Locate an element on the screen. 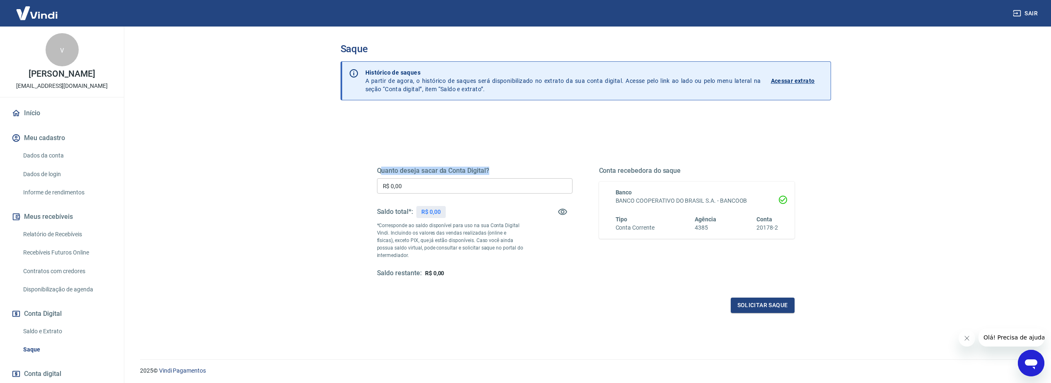  a: Informe de rendimentos is located at coordinates (67, 192).